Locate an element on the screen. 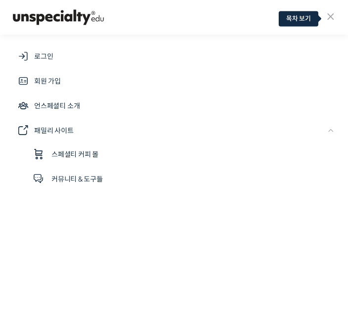  a: 회원 가입 is located at coordinates (174, 81).